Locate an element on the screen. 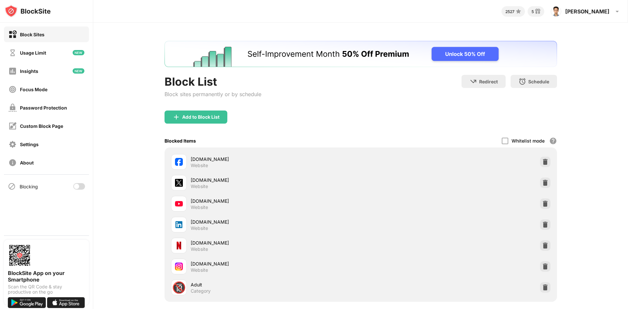 The width and height of the screenshot is (628, 309). div: Insights is located at coordinates (29, 71).